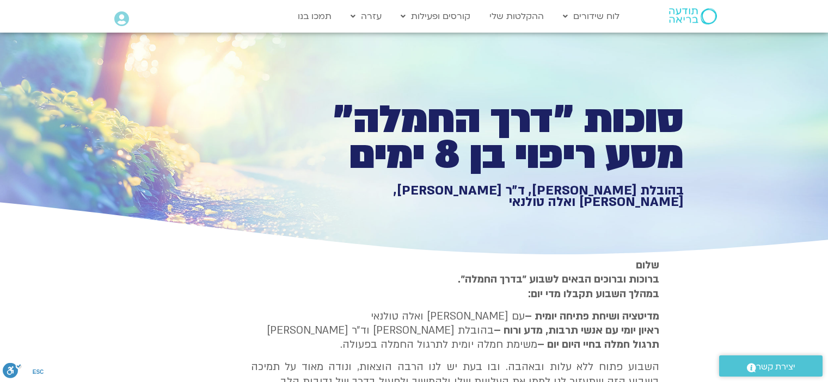  Describe the element at coordinates (770, 366) in the screenshot. I see `a: יצירת קשר` at that location.